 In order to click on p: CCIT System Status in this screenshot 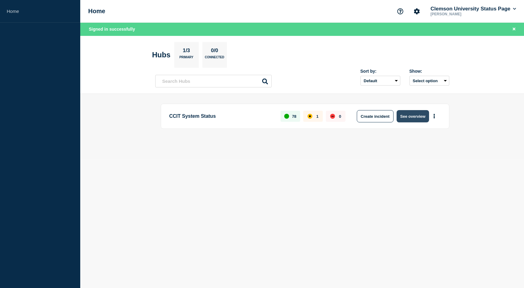, I will do `click(222, 116)`.